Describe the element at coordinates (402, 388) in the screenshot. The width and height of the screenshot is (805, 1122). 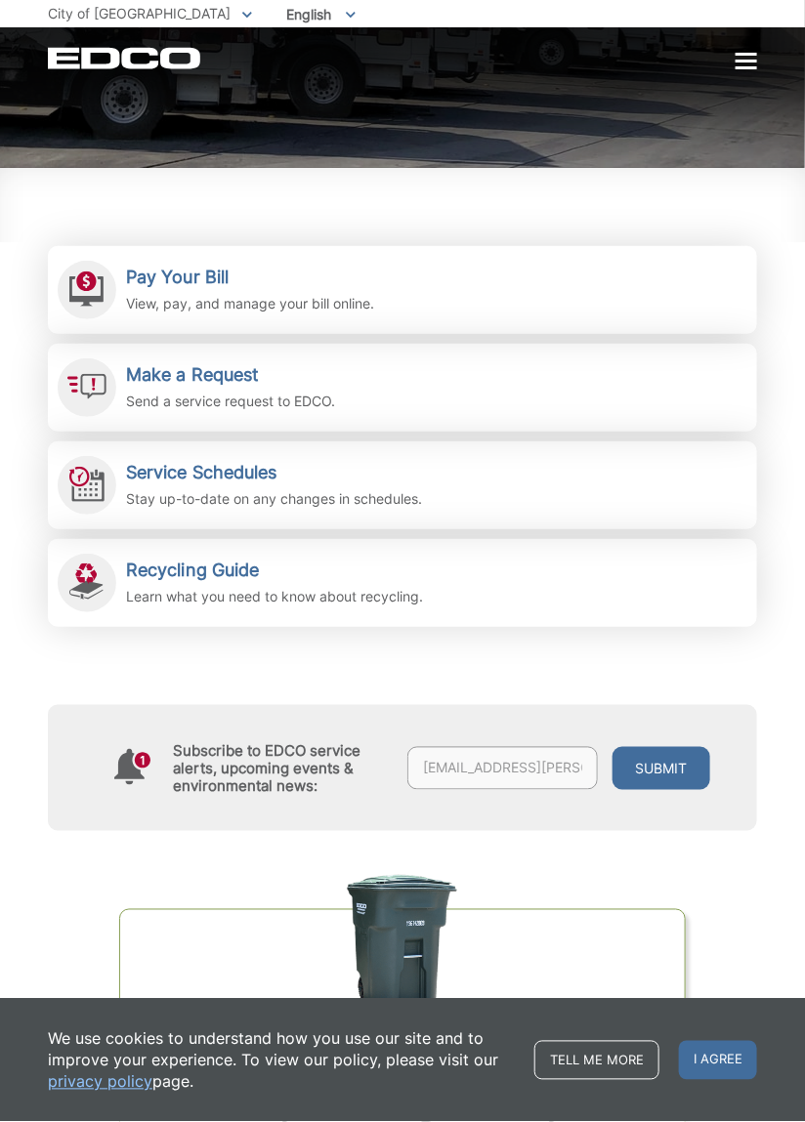
I see `a: Make a Request Send a service request to EDCO.` at that location.